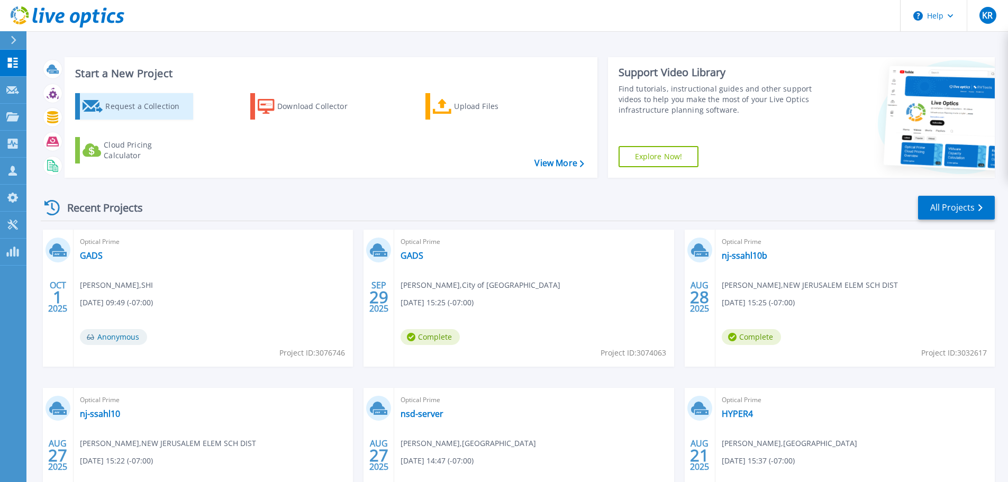 The height and width of the screenshot is (482, 1008). Describe the element at coordinates (379, 297) in the screenshot. I see `span: 29` at that location.